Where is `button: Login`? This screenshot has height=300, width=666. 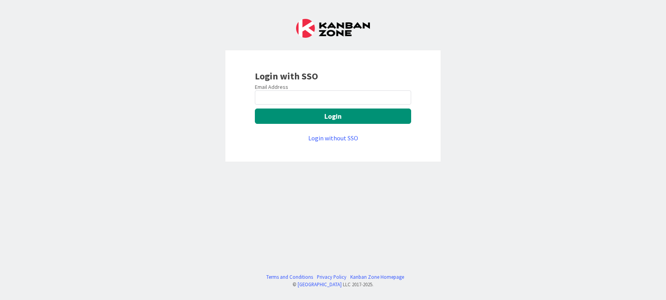
button: Login is located at coordinates (333, 116).